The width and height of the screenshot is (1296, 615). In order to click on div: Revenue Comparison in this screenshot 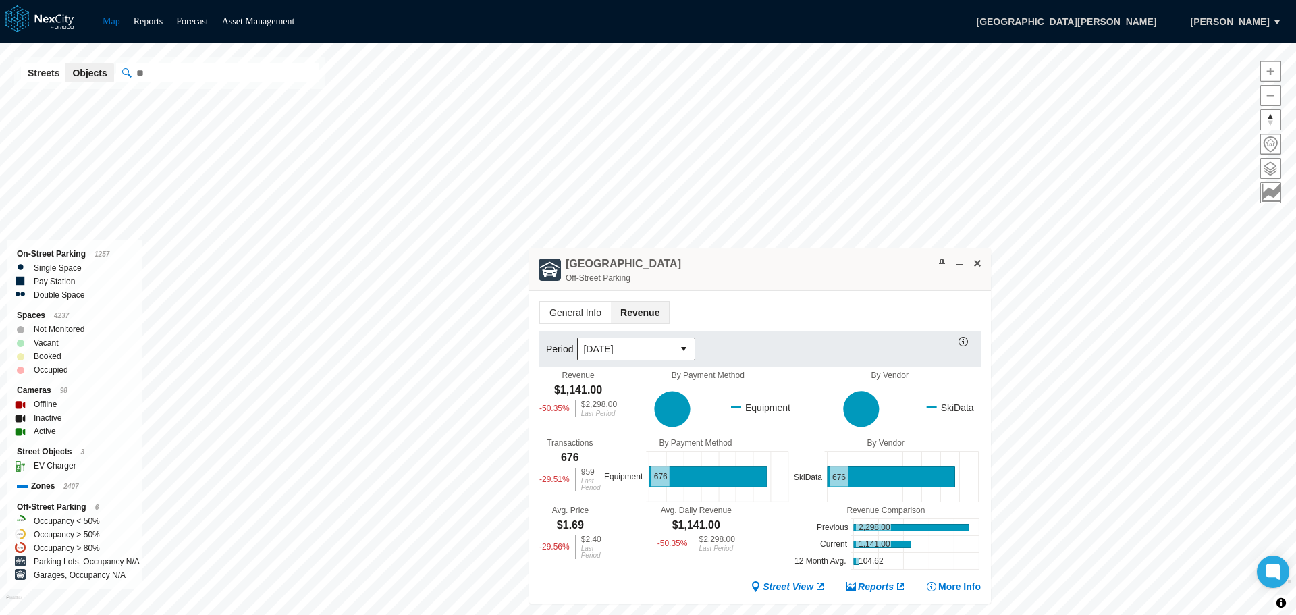, I will do `click(886, 510)`.